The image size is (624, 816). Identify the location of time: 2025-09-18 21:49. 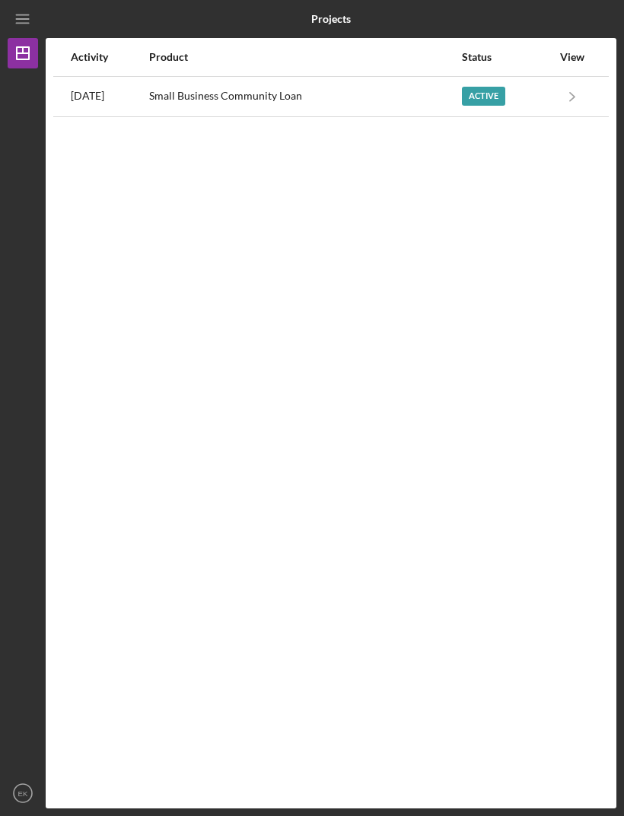
(87, 96).